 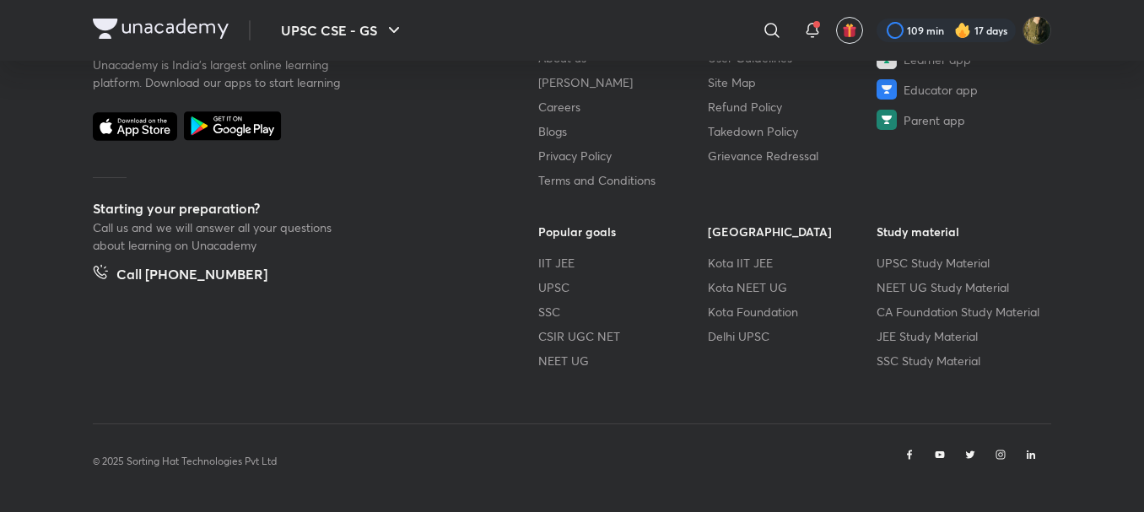 What do you see at coordinates (792, 336) in the screenshot?
I see `a: Delhi UPSC` at bounding box center [792, 336].